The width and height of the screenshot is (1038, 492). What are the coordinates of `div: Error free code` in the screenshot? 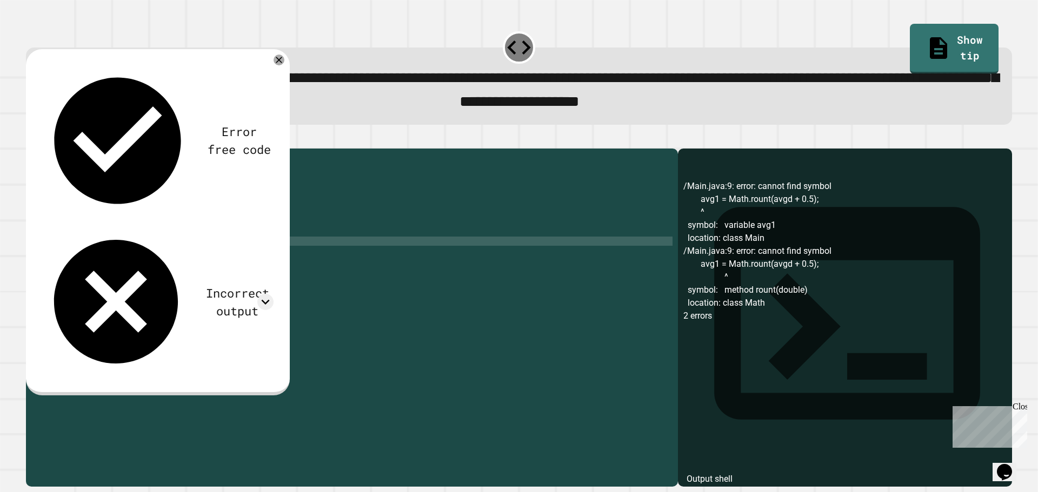 It's located at (239, 141).